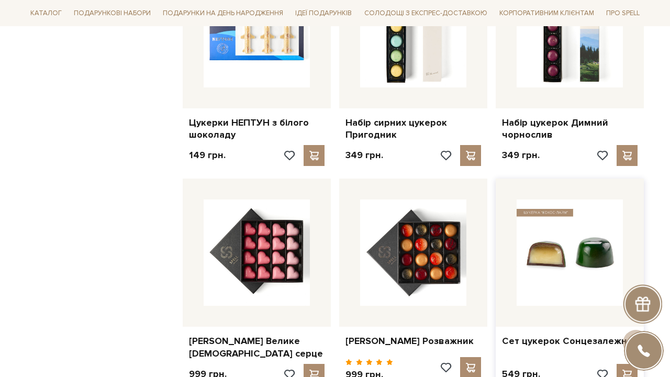 This screenshot has width=670, height=377. Describe the element at coordinates (223, 13) in the screenshot. I see `span: Подарунки на День народження` at that location.